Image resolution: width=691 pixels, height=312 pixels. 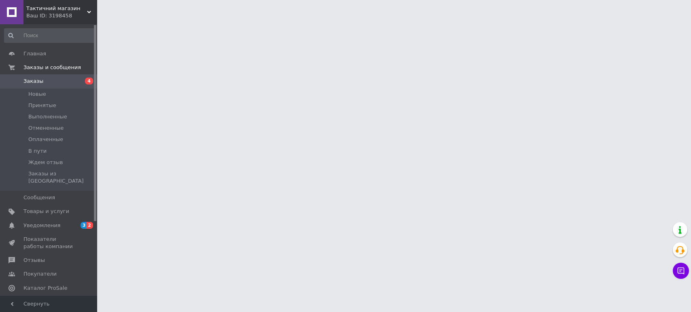 What do you see at coordinates (40, 274) in the screenshot?
I see `span: Покупатели` at bounding box center [40, 274].